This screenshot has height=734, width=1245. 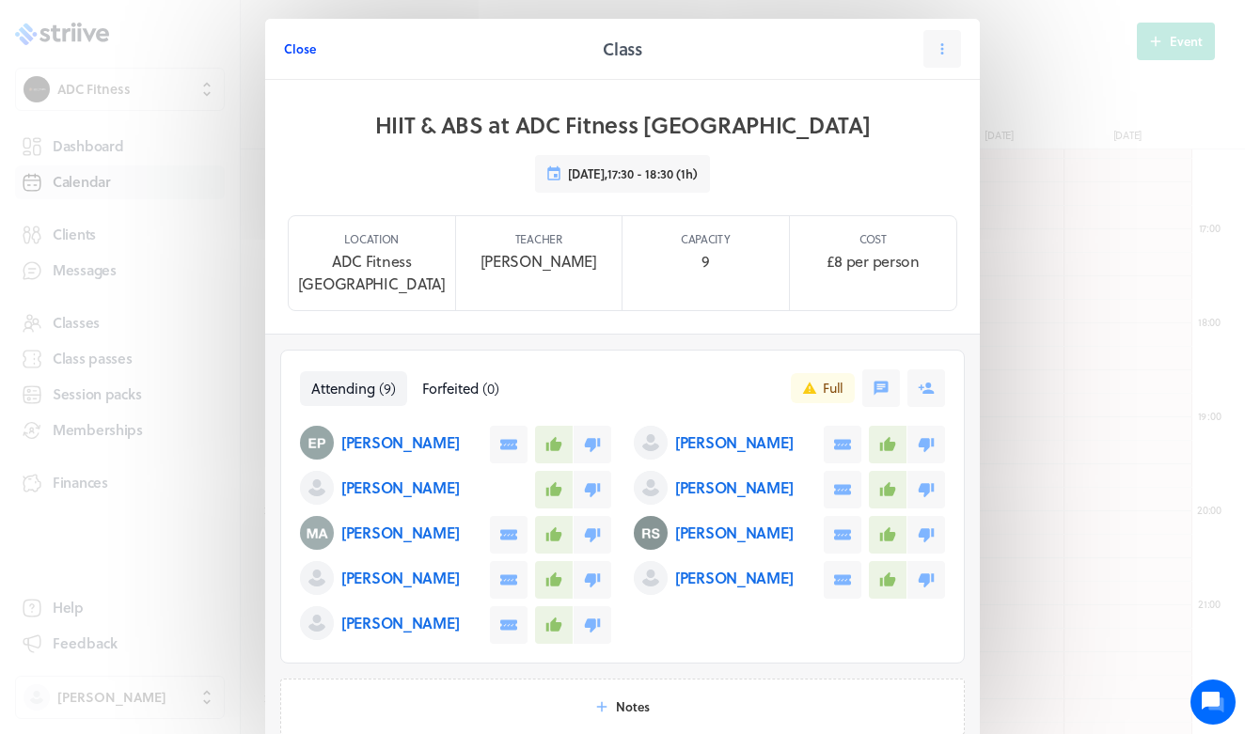 What do you see at coordinates (833, 388) in the screenshot?
I see `div: Full` at bounding box center [833, 388].